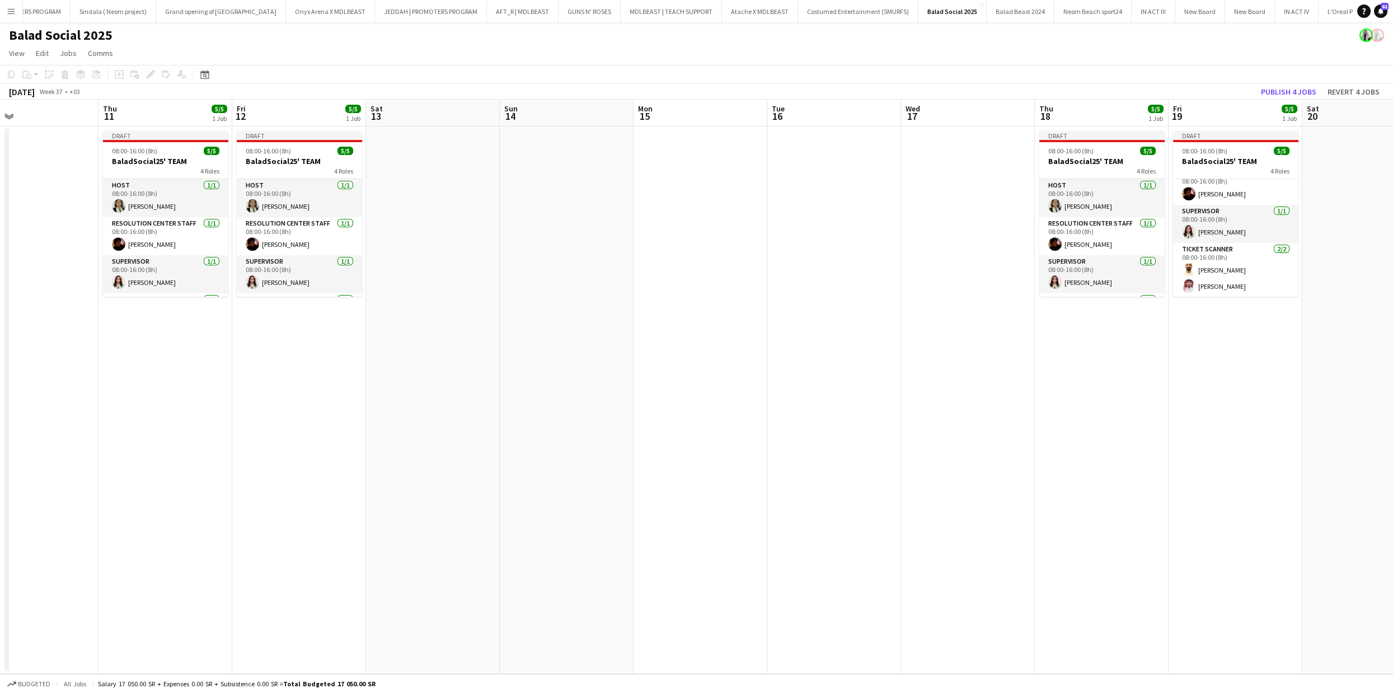 Image resolution: width=1393 pixels, height=693 pixels. Describe the element at coordinates (75, 683) in the screenshot. I see `span: All jobs` at that location.